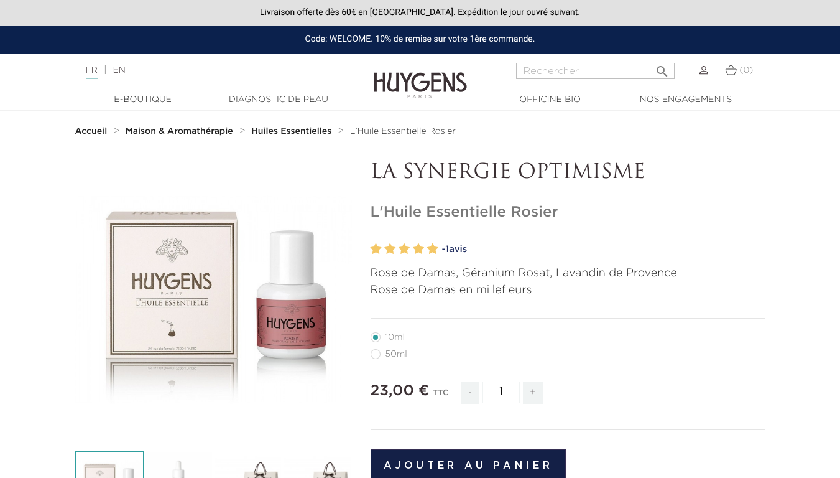  I want to click on strong: Huiles Essentielles, so click(291, 131).